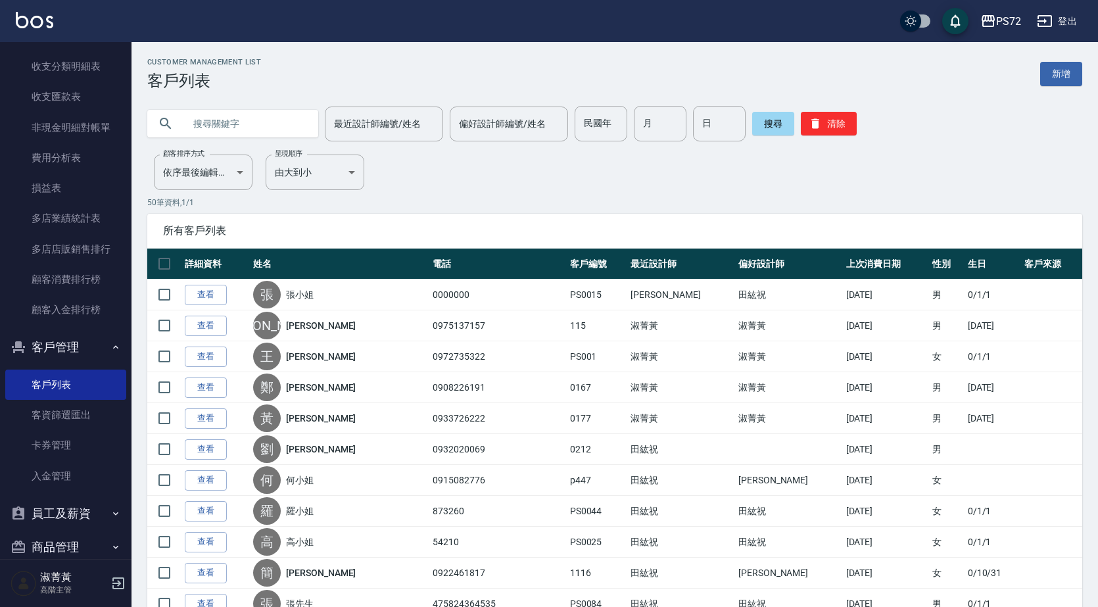 The height and width of the screenshot is (607, 1098). What do you see at coordinates (267, 542) in the screenshot?
I see `div: 高` at bounding box center [267, 542].